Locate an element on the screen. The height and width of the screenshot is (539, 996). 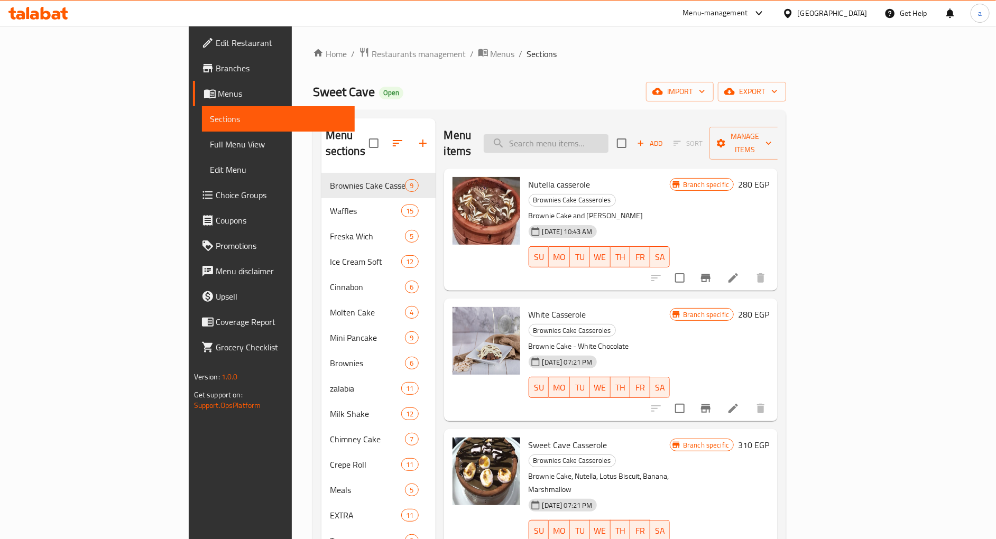
a: Edit Restaurant is located at coordinates (274, 43).